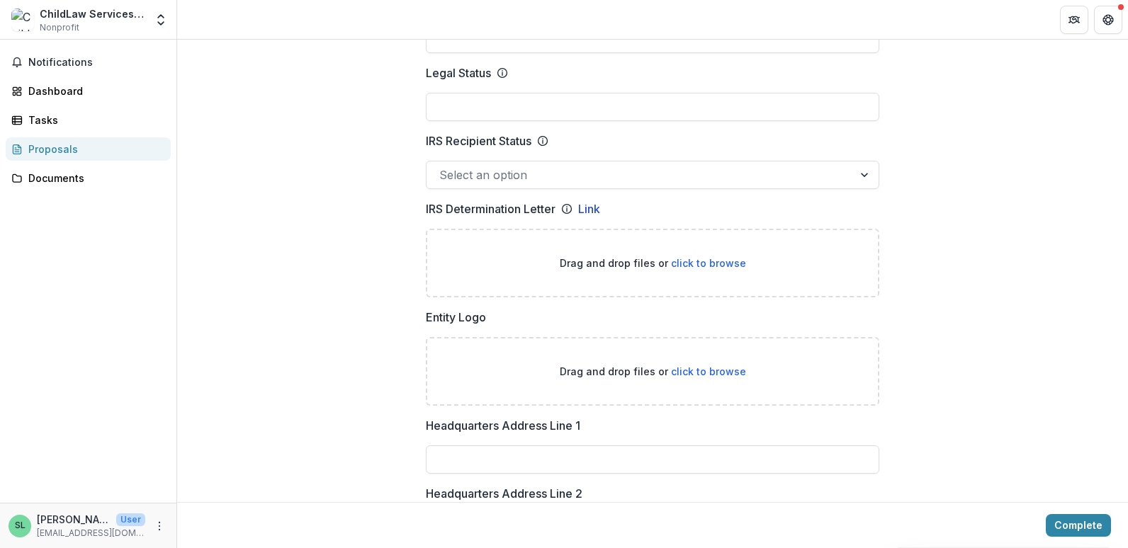 The width and height of the screenshot is (1128, 548). I want to click on p: Headquarters Address Line 2, so click(504, 494).